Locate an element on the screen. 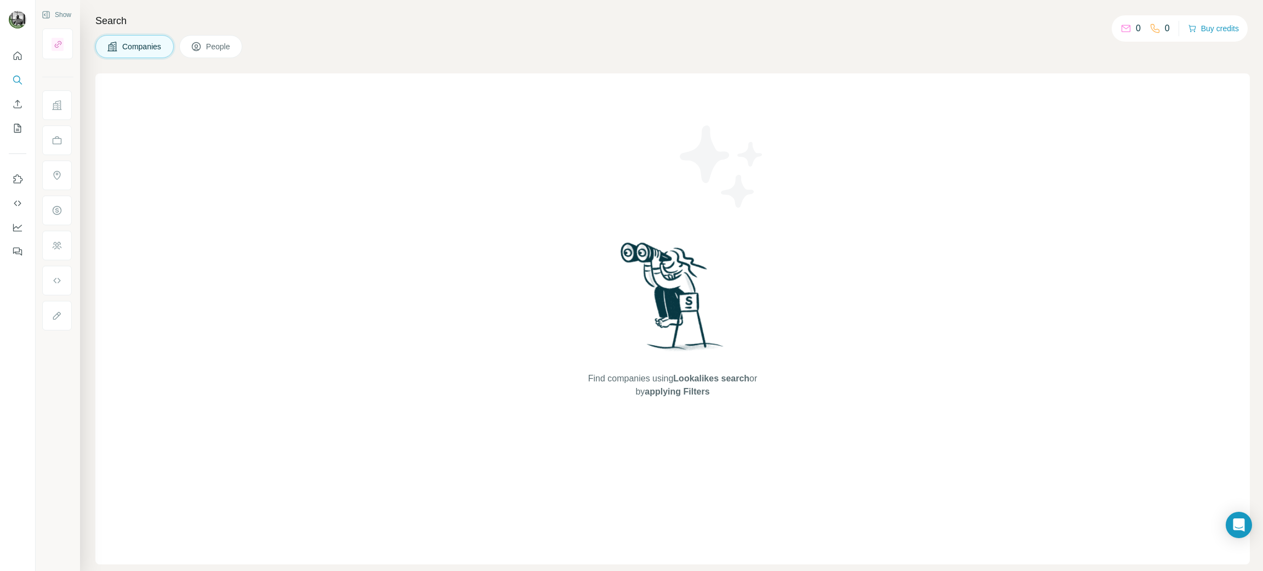 The width and height of the screenshot is (1263, 571). button: My lists is located at coordinates (18, 128).